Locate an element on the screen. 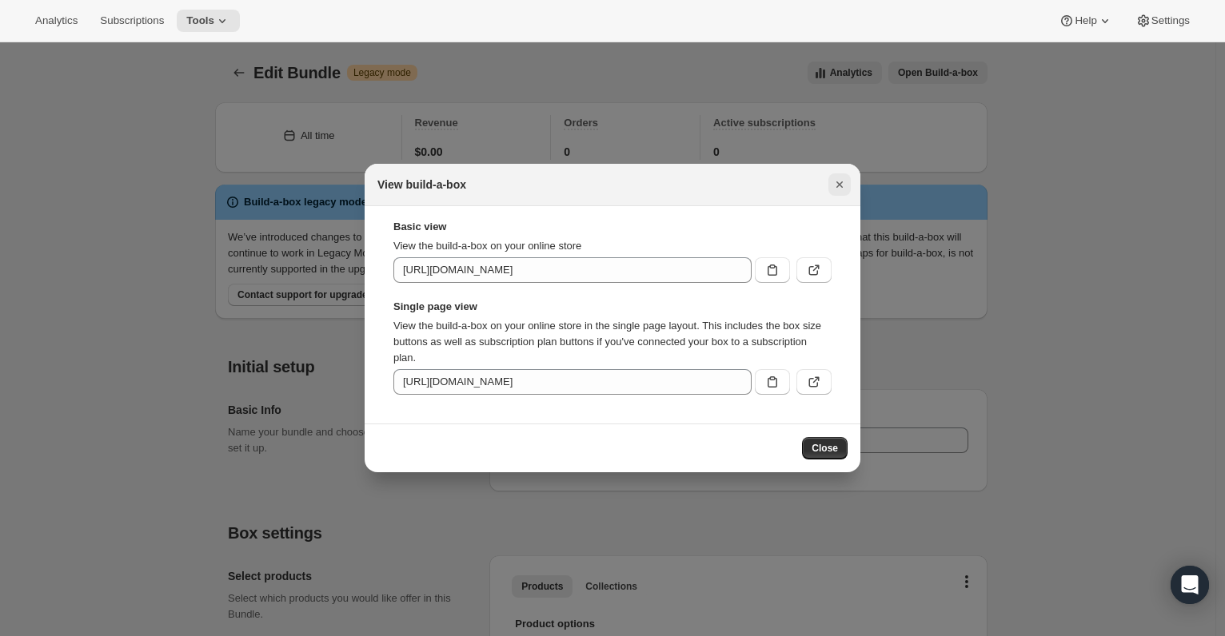 The height and width of the screenshot is (636, 1225). button: Subscriptions is located at coordinates (132, 21).